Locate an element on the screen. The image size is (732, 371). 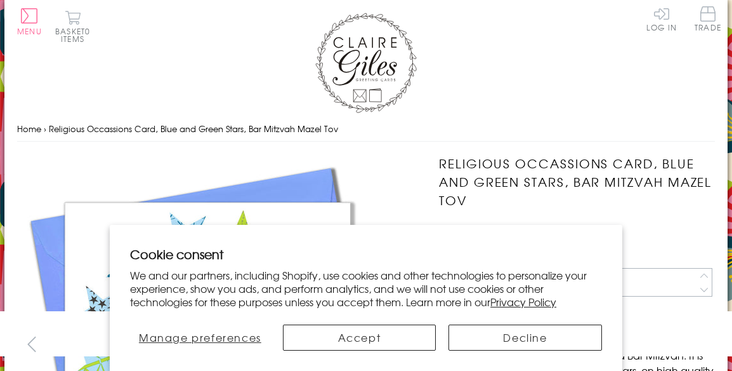
nav: breadcrumbs is located at coordinates (366, 129).